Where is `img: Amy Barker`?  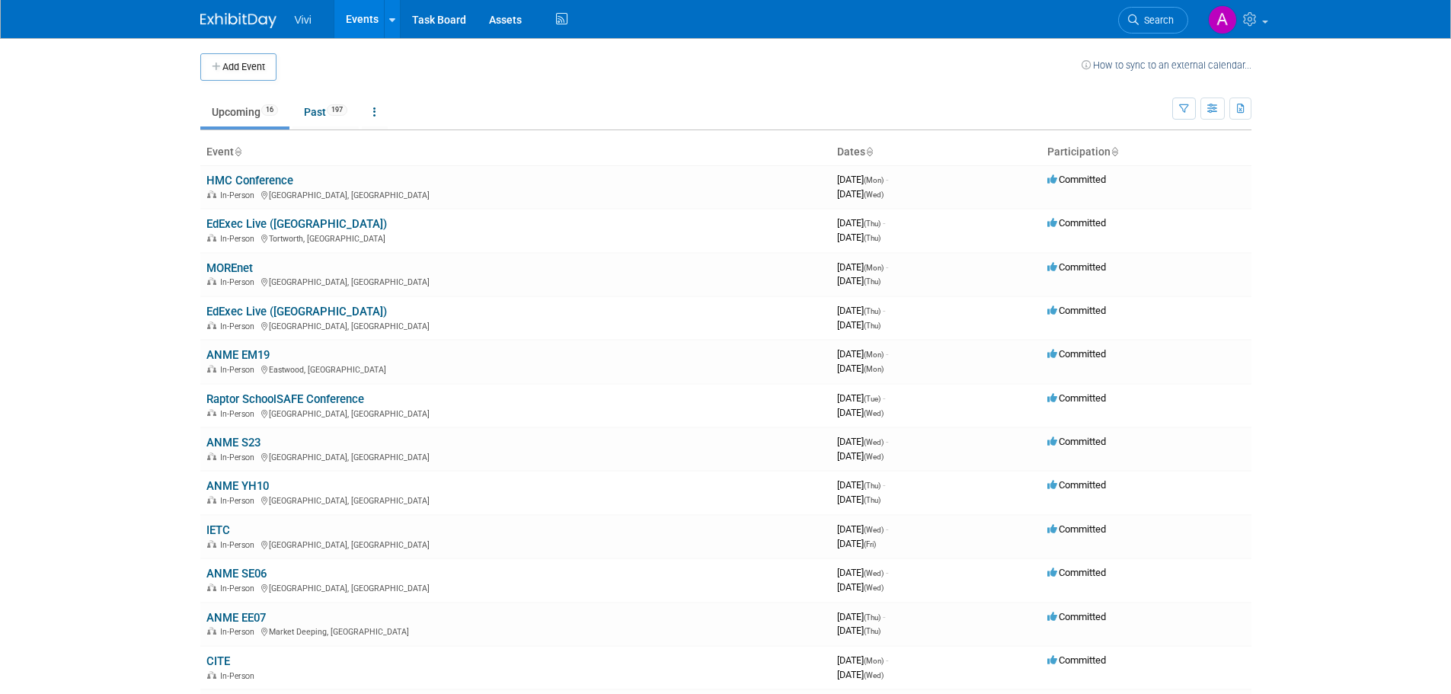 img: Amy Barker is located at coordinates (1222, 20).